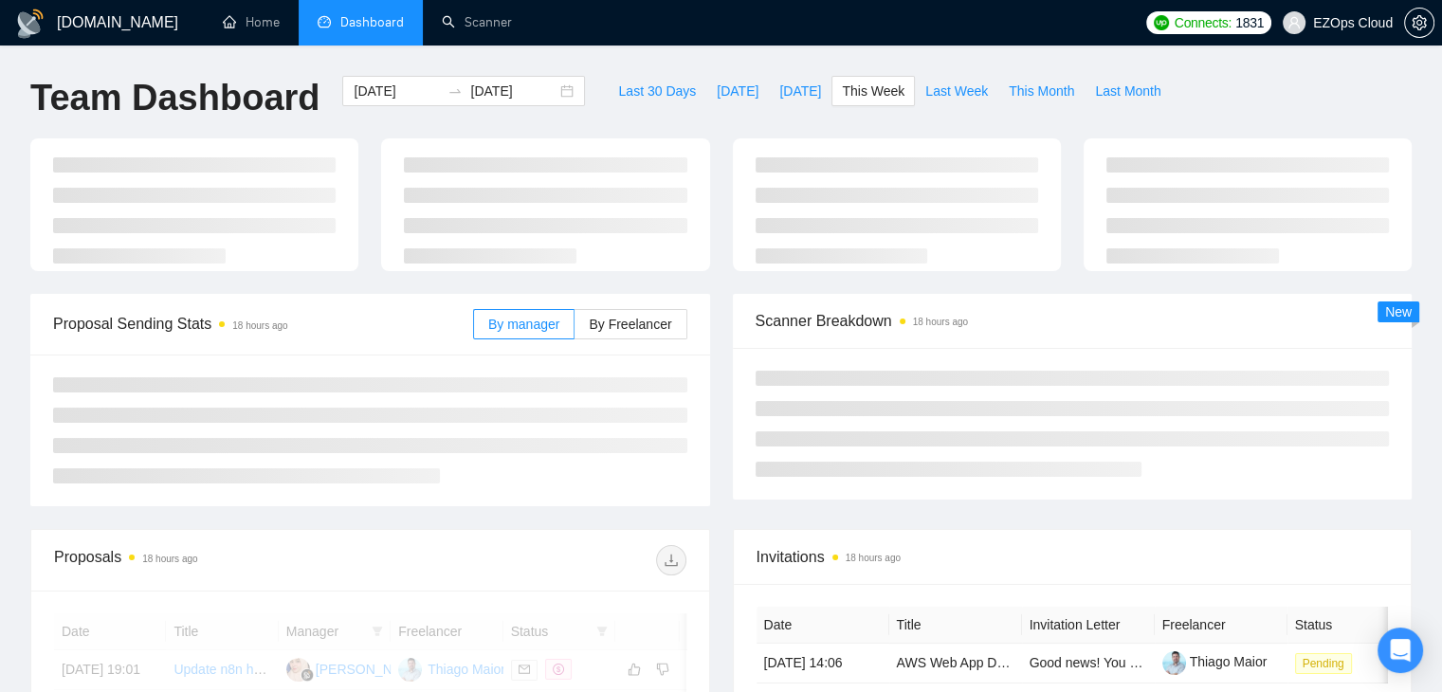 The width and height of the screenshot is (1442, 692). Describe the element at coordinates (324, 22) in the screenshot. I see `span: dashboard` at that location.